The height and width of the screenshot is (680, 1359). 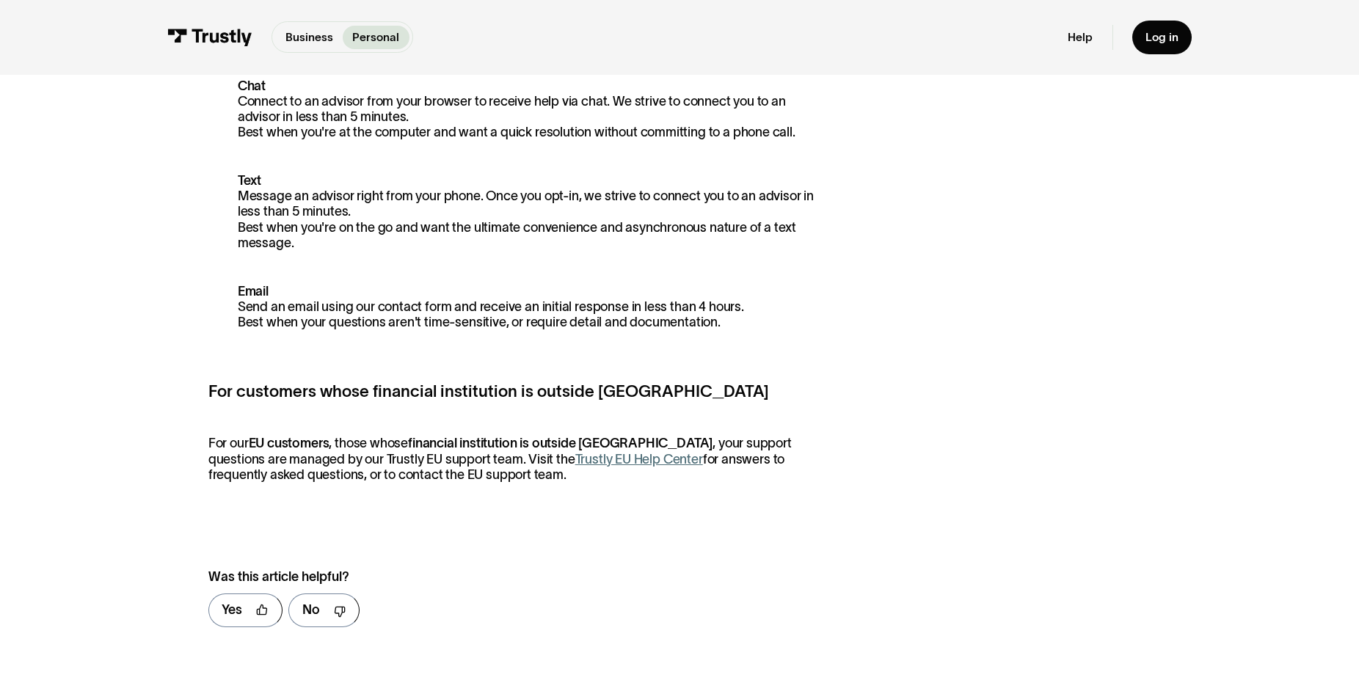 I want to click on p: Personal, so click(x=376, y=37).